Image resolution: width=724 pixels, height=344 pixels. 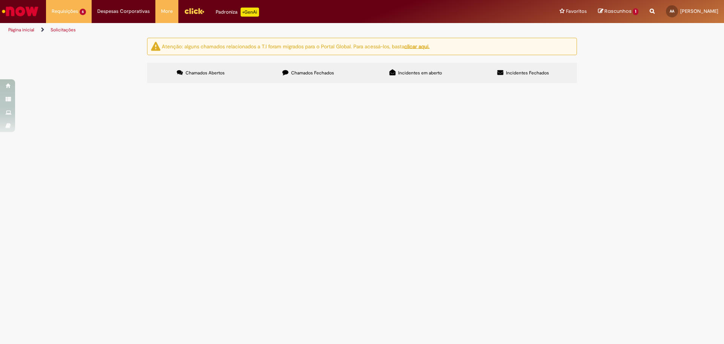 I want to click on span: AA, so click(x=672, y=11).